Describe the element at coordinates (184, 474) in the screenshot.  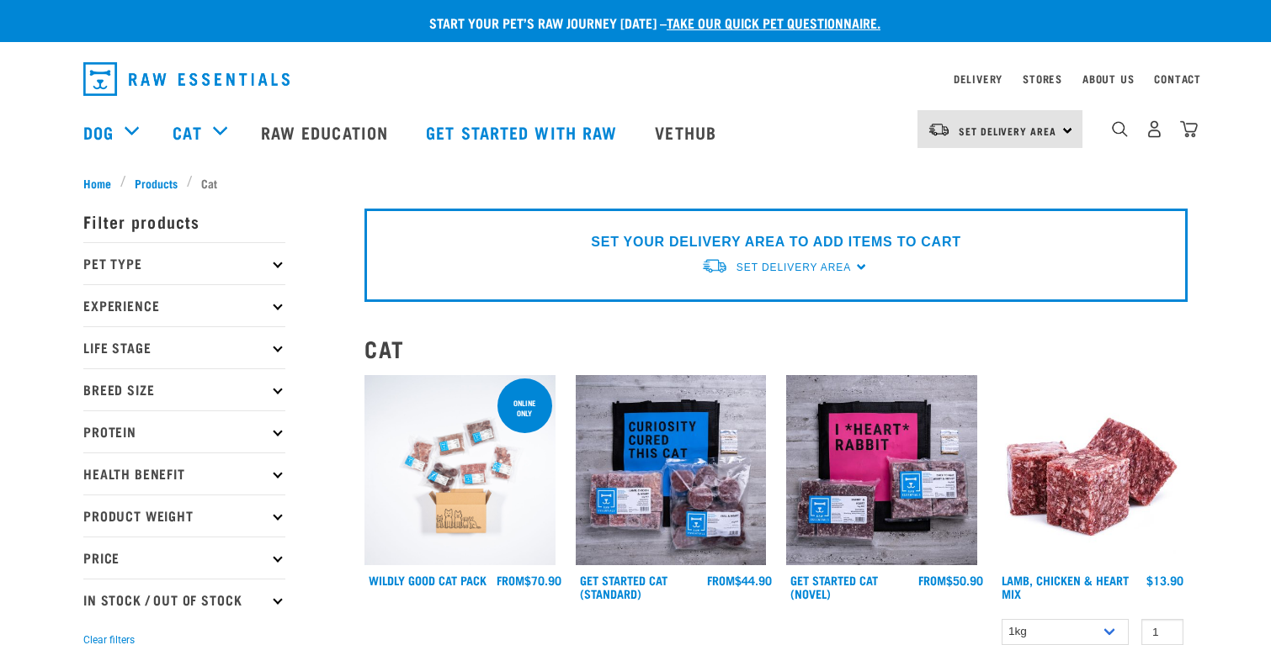
I see `p: Health Benefit` at that location.